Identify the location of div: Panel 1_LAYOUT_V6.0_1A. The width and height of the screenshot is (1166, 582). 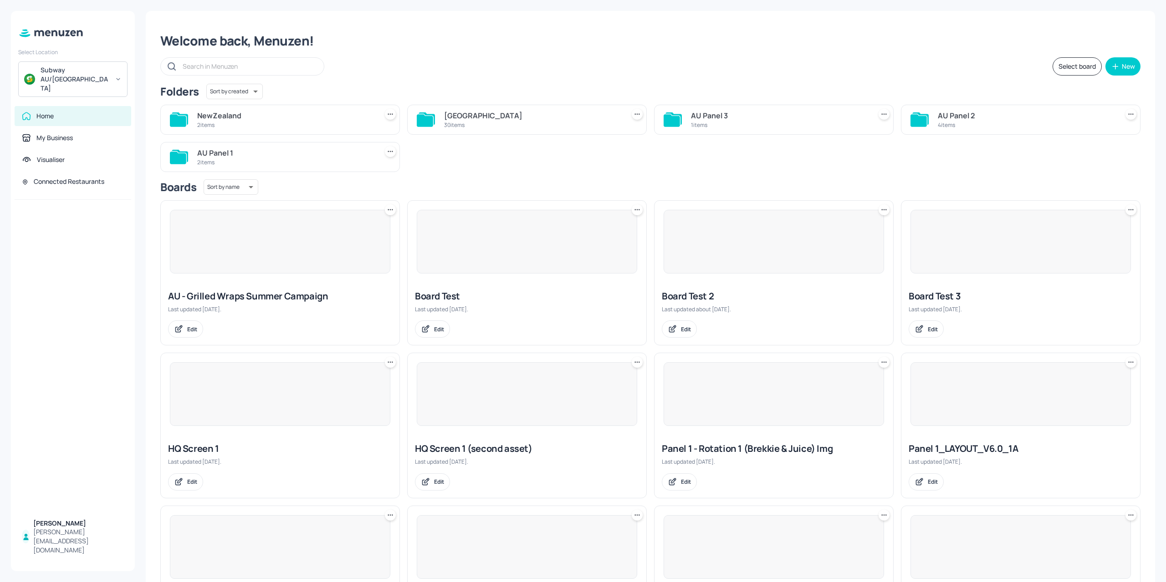
(1020, 449).